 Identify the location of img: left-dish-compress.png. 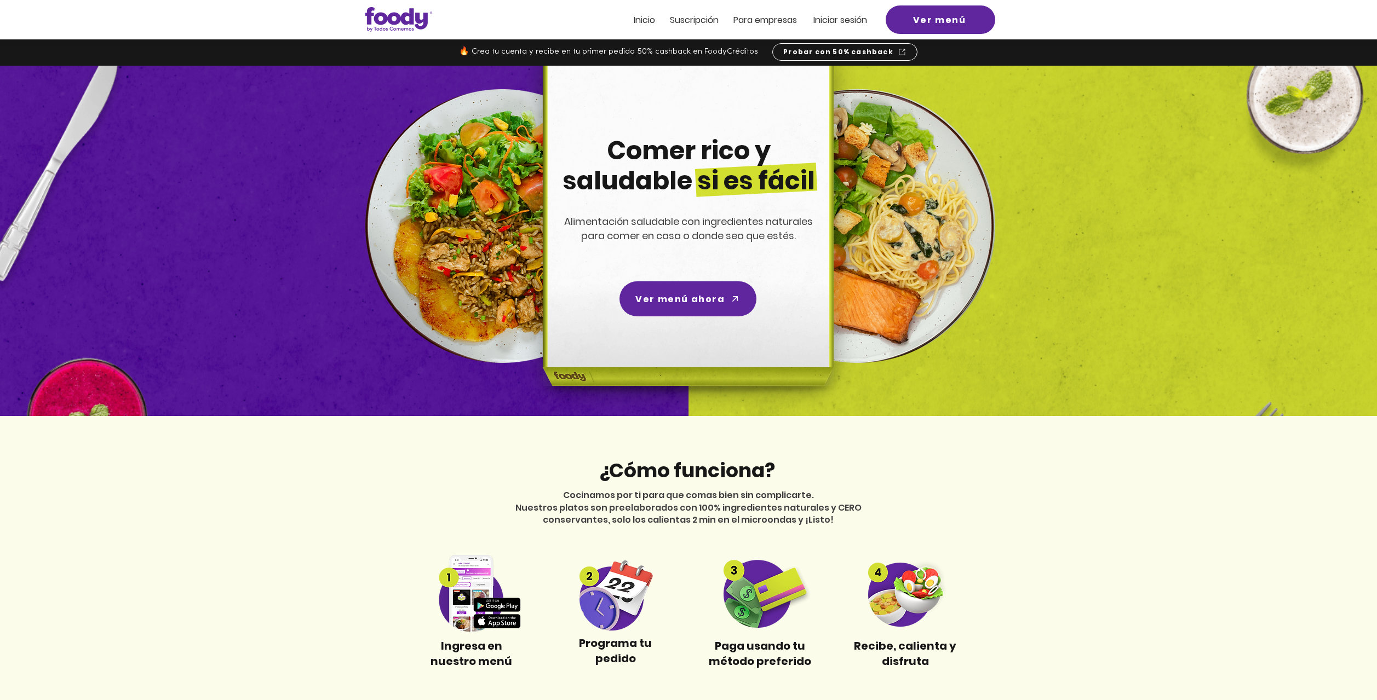
(502, 226).